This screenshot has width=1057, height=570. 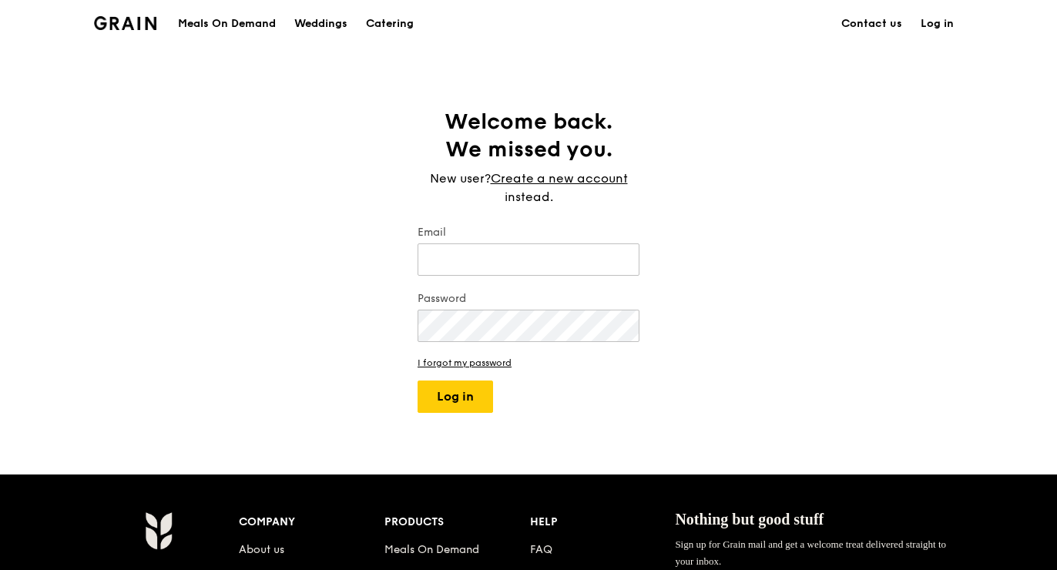 What do you see at coordinates (528, 233) in the screenshot?
I see `label: Email` at bounding box center [528, 233].